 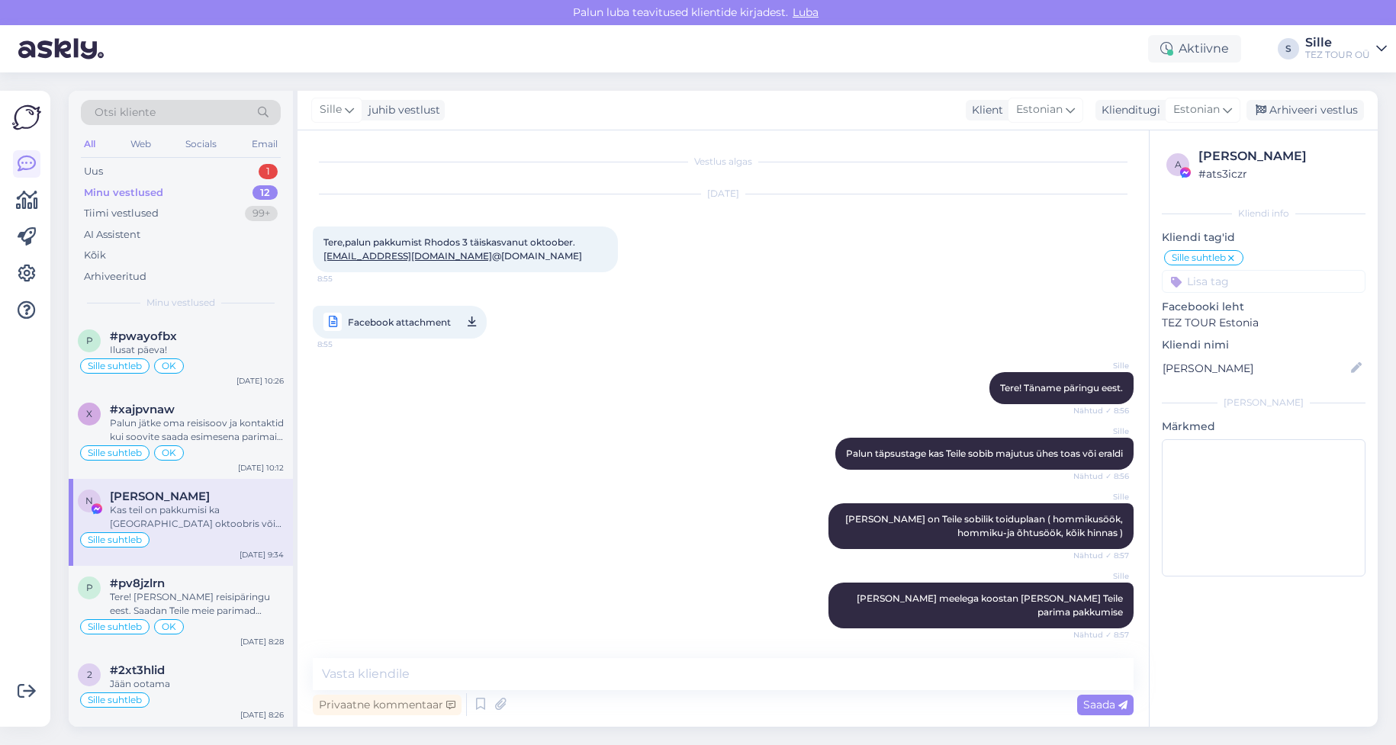 I want to click on div: AI Assistent, so click(x=112, y=235).